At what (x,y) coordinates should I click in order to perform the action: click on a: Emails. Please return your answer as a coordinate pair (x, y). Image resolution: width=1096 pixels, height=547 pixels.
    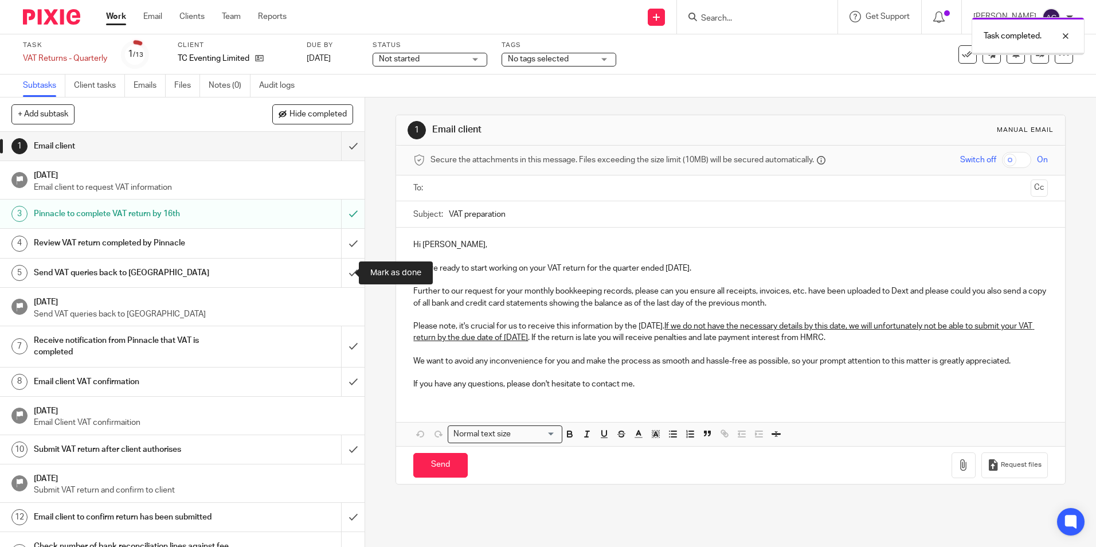
    Looking at the image, I should click on (150, 85).